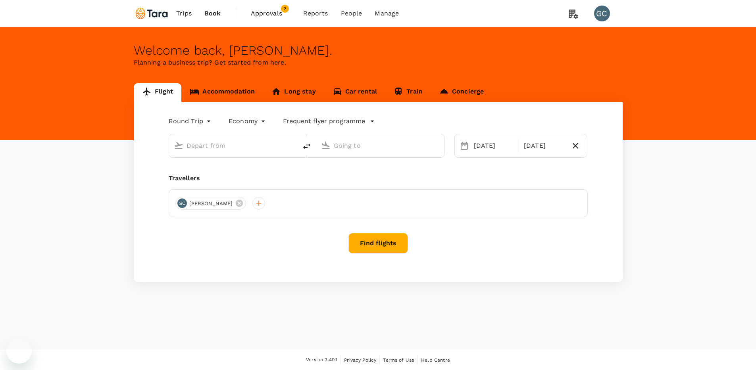 The height and width of the screenshot is (370, 756). Describe the element at coordinates (378, 63) in the screenshot. I see `p: Planning a business trip? Get started from here.` at that location.